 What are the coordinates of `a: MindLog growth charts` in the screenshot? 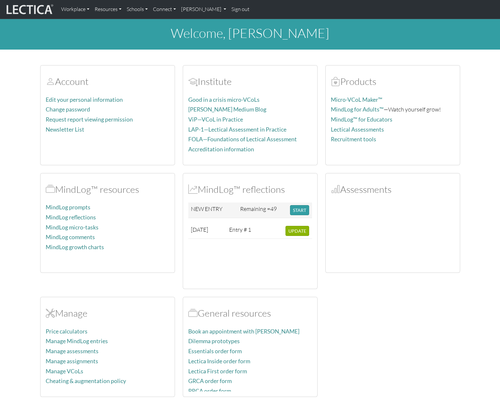 It's located at (75, 247).